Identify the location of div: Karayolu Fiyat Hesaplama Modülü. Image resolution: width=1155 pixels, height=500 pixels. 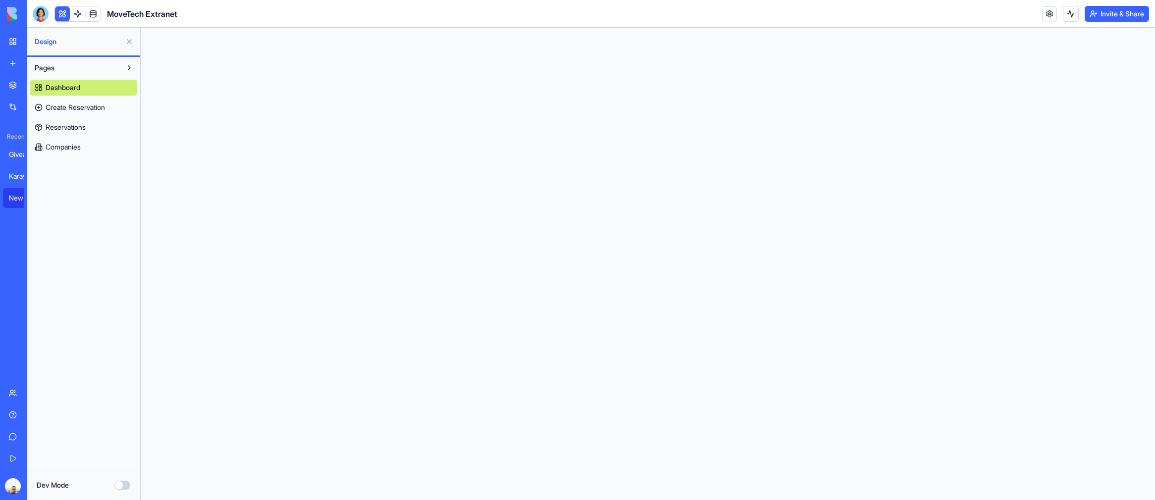
(23, 176).